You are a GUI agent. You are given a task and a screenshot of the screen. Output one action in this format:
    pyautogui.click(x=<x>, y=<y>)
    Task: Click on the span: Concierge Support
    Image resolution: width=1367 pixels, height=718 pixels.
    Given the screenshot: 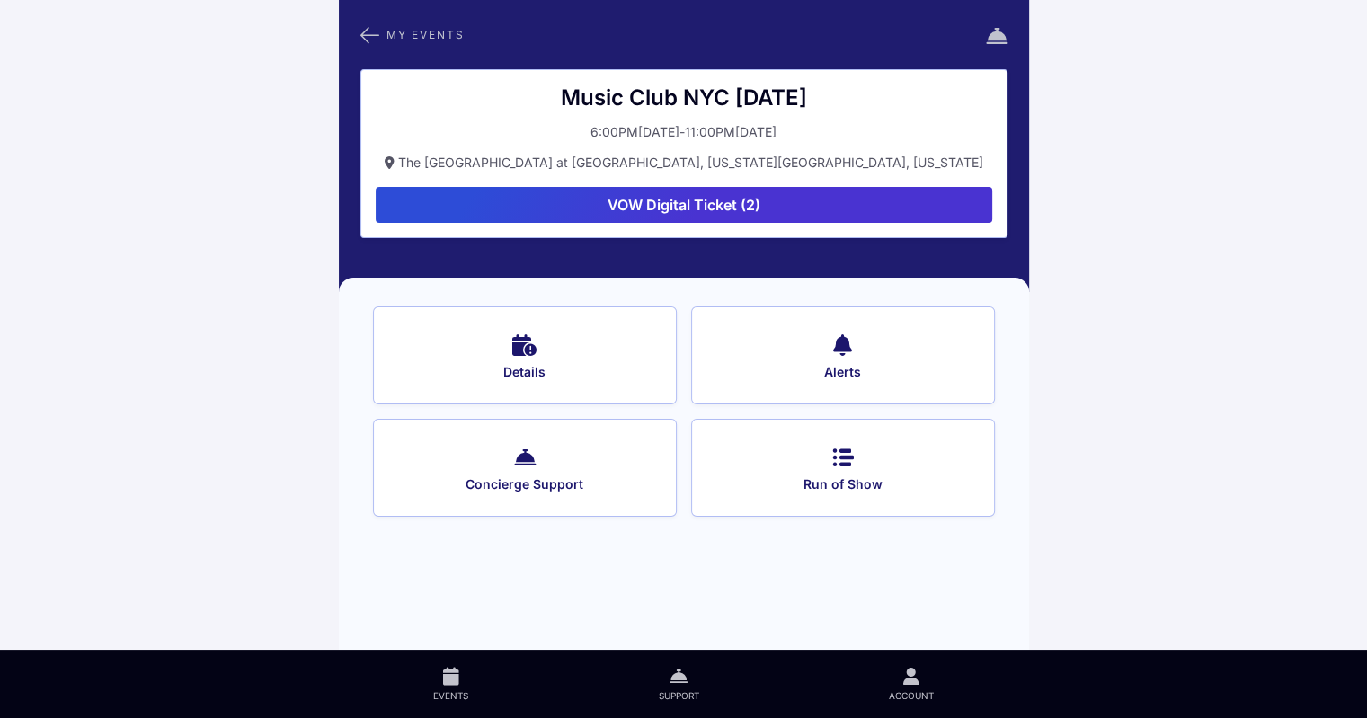 What is the action you would take?
    pyautogui.click(x=525, y=484)
    